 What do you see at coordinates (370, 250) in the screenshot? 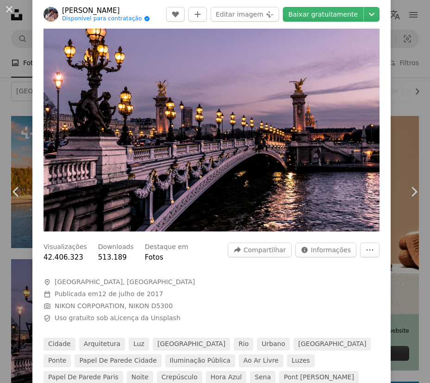
I see `button: Mais ações` at bounding box center [370, 250].